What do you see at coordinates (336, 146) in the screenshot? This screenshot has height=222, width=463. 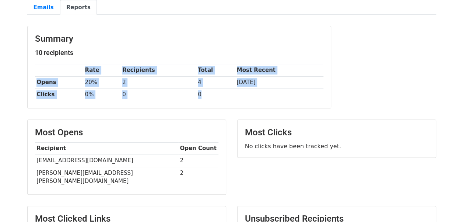 I see `p: No clicks have been tracked yet.` at bounding box center [336, 146].